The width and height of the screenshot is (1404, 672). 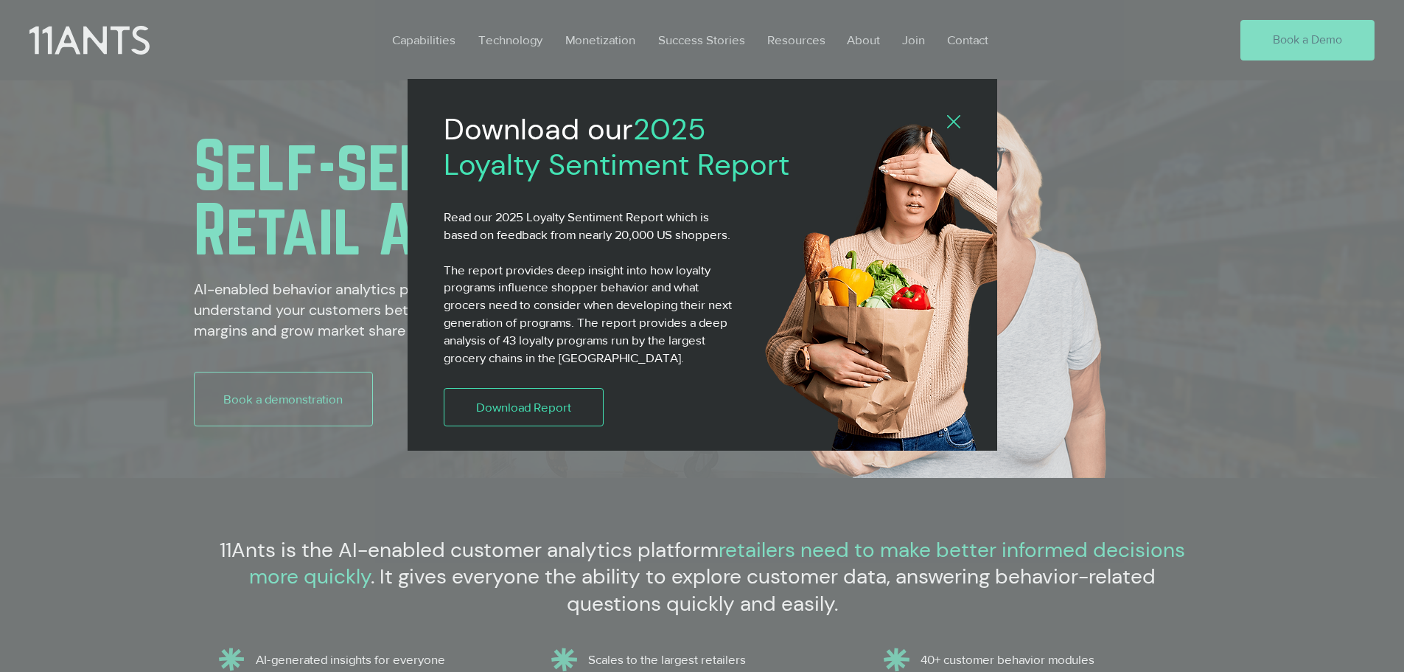 I want to click on p: The report provides deep insight into how loyalty programs influence shopper behavior and what gr..., so click(x=591, y=313).